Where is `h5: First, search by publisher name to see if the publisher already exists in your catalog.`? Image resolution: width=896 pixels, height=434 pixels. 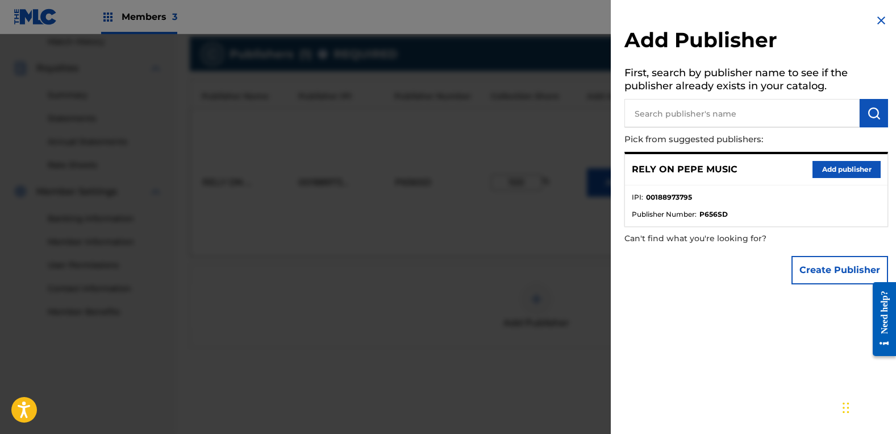
h5: First, search by publisher name to see if the publisher already exists in your catalog. is located at coordinates (757, 81).